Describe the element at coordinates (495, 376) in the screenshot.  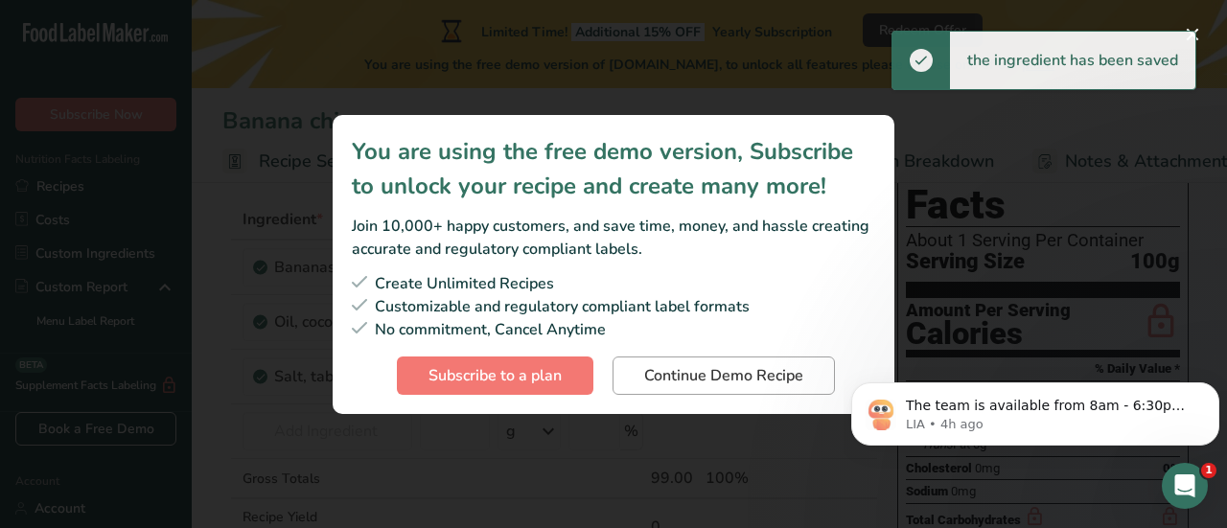
I see `span: Subscribe to a plan` at that location.